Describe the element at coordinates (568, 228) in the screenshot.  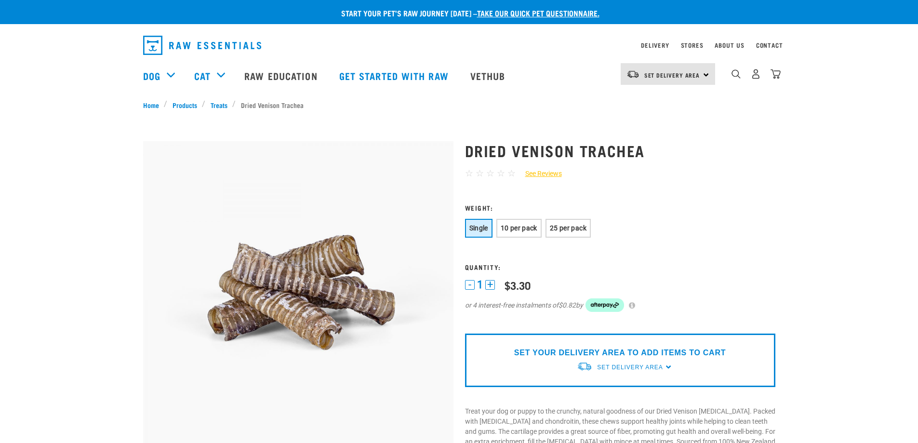
I see `span: 25 per pack` at that location.